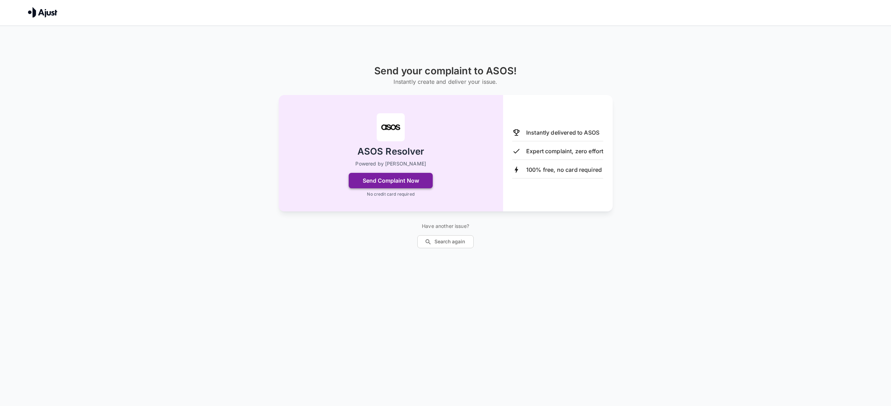  What do you see at coordinates (564, 170) in the screenshot?
I see `p: 100% free, no card required` at bounding box center [564, 170].